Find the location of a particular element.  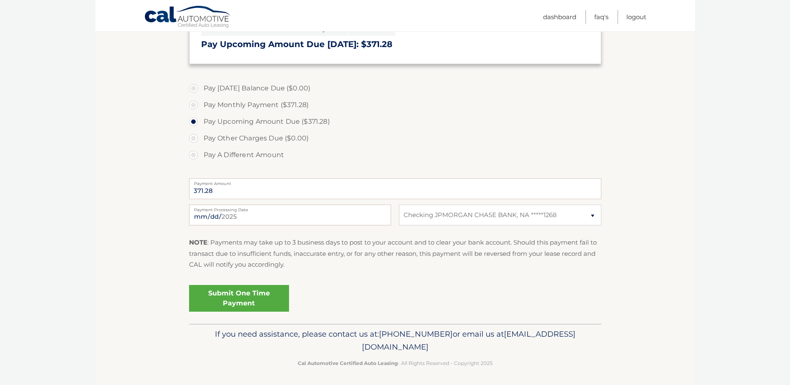

p: - All Rights Reserved - Copyright 2025 is located at coordinates (395, 363).